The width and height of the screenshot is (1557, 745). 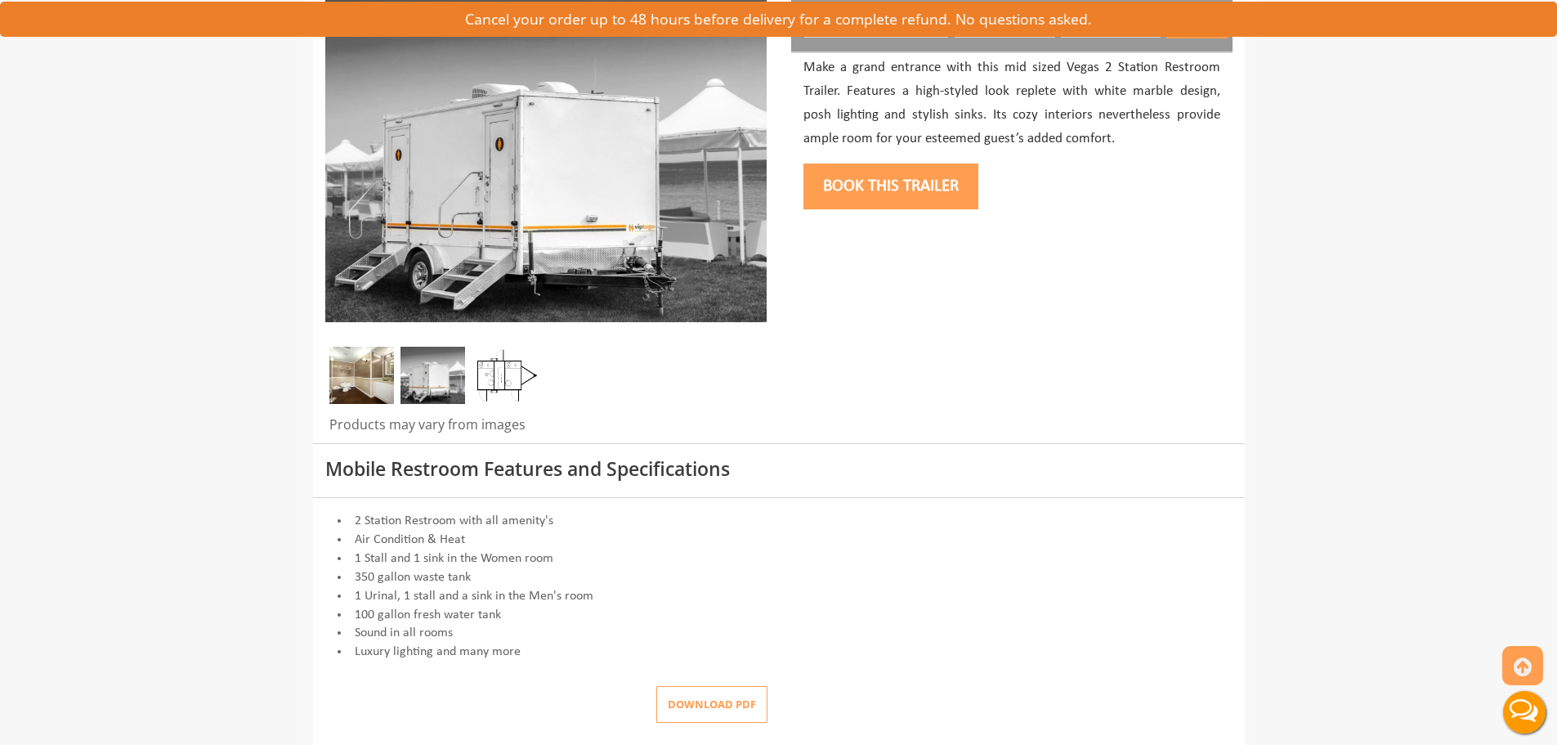 I want to click on img: Inside of complete restroom with a stall and mirror, so click(x=361, y=375).